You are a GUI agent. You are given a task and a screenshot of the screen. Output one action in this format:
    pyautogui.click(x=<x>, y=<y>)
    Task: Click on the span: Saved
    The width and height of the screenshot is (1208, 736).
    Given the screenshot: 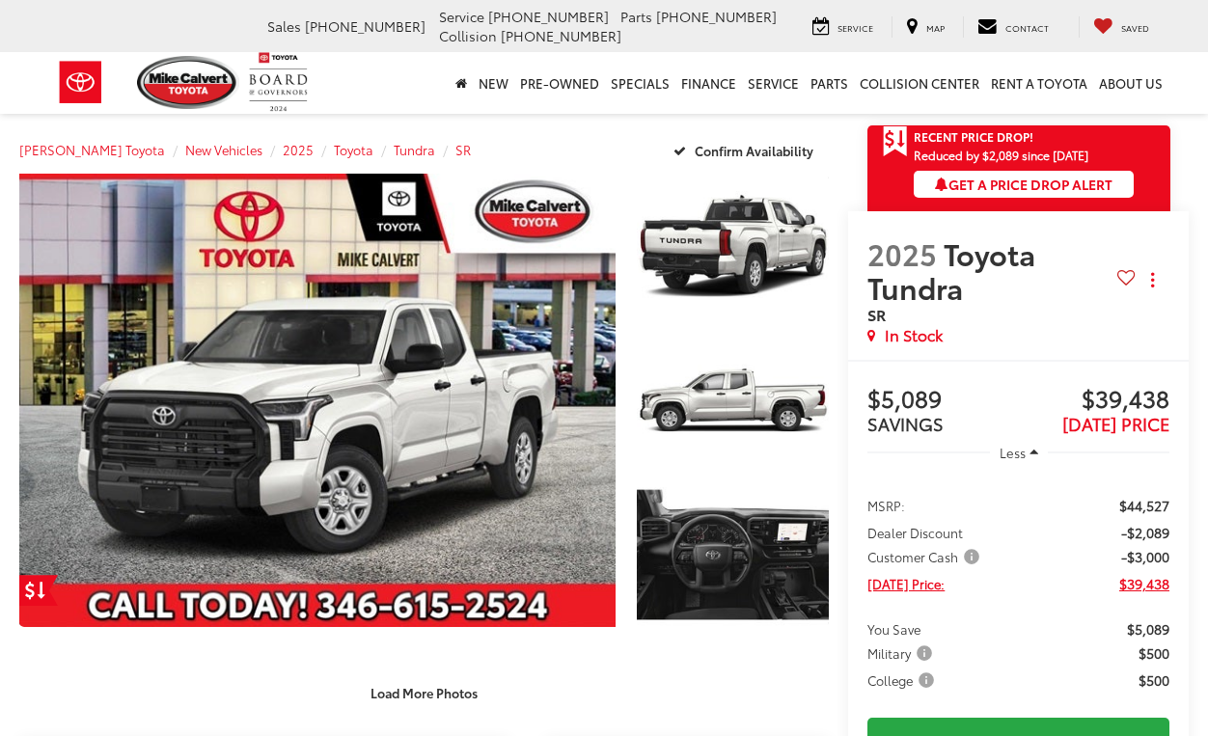 What is the action you would take?
    pyautogui.click(x=1134, y=27)
    